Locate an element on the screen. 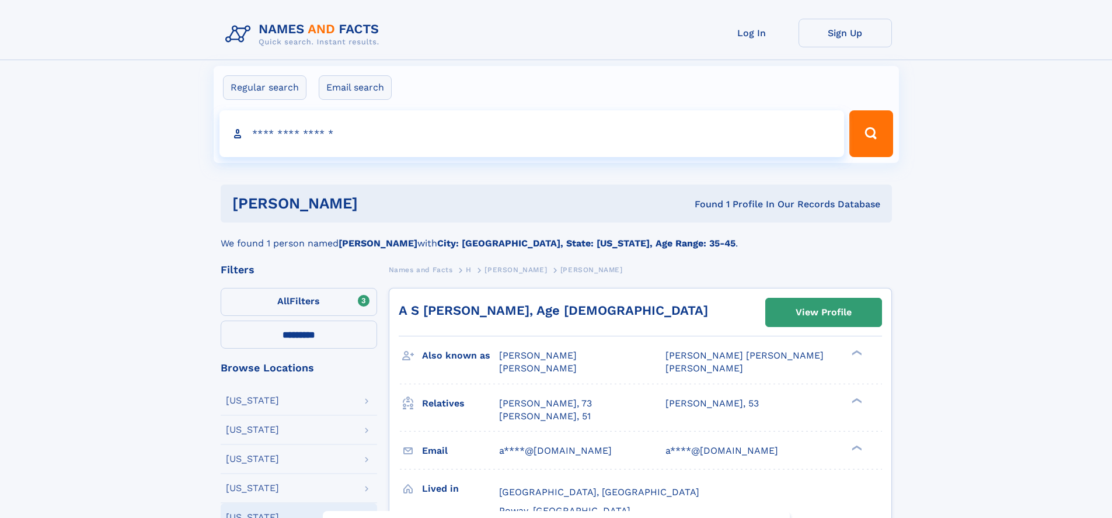 This screenshot has width=1112, height=518. div: View Profile is located at coordinates (823, 312).